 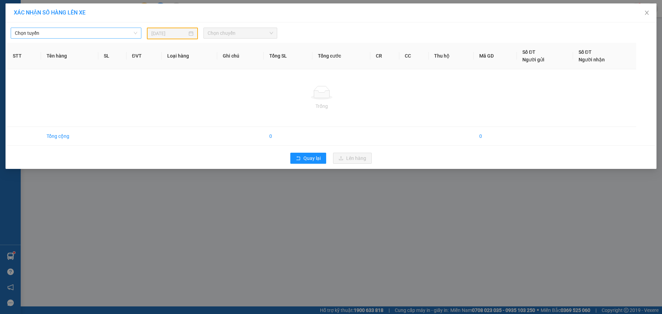 What do you see at coordinates (352, 158) in the screenshot?
I see `button: uploadLên hàng` at bounding box center [352, 158].